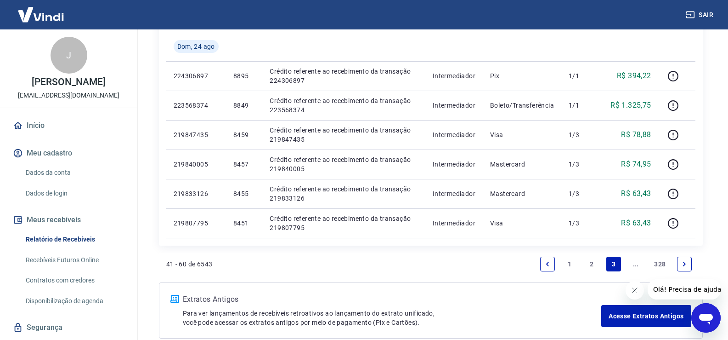 This screenshot has width=728, height=340. Describe the element at coordinates (701, 15) in the screenshot. I see `button: Sair` at that location.